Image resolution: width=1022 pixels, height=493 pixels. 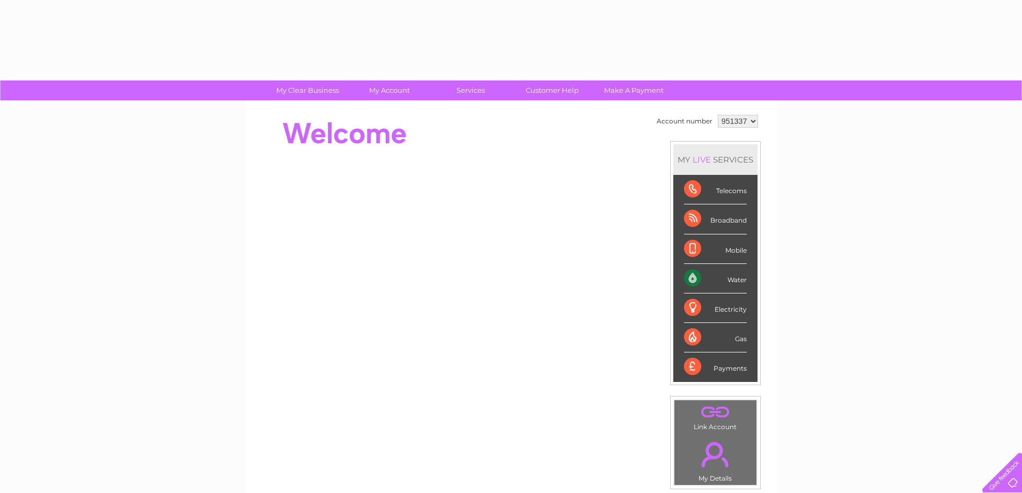 What do you see at coordinates (471, 90) in the screenshot?
I see `a: Services` at bounding box center [471, 90].